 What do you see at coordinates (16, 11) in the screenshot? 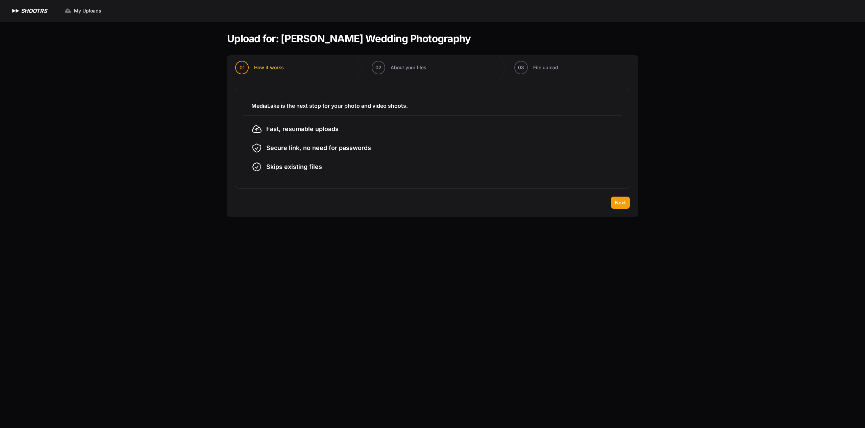
I see `img: SHOOTRS` at bounding box center [16, 11].